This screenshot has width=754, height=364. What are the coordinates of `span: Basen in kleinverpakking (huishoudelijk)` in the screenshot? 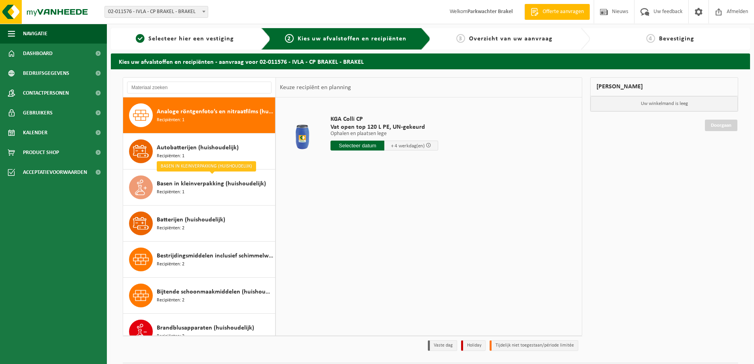 It's located at (211, 184).